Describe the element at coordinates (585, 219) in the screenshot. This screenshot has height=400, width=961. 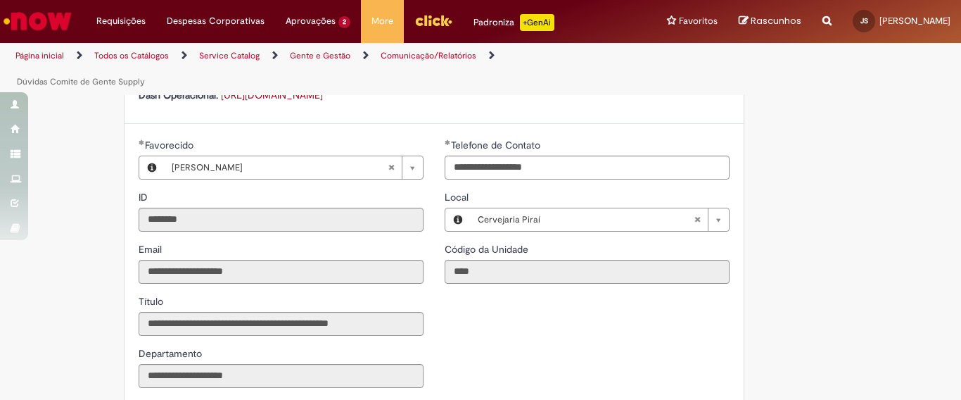
I see `span: Cervejaria Piraí` at that location.